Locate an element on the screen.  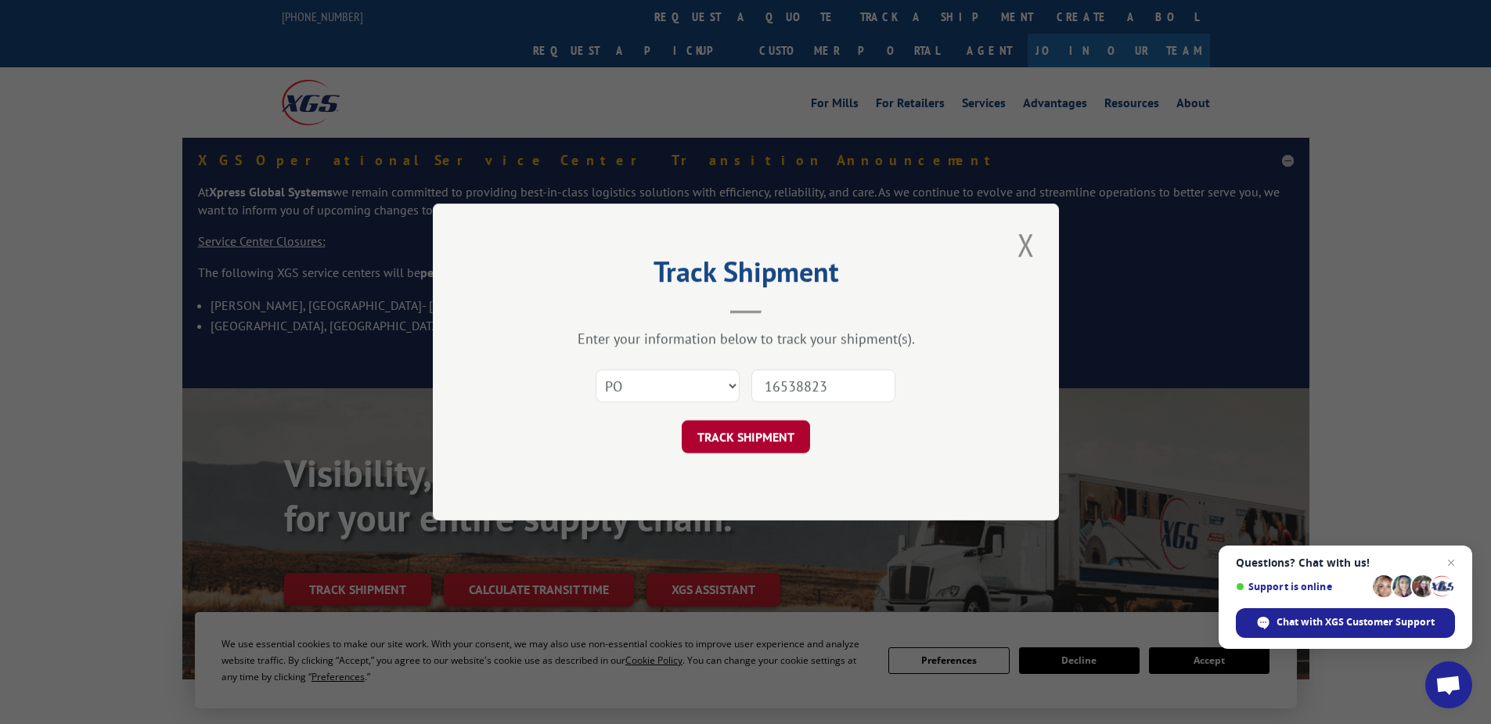
button: TRACK SHIPMENT is located at coordinates (746, 437).